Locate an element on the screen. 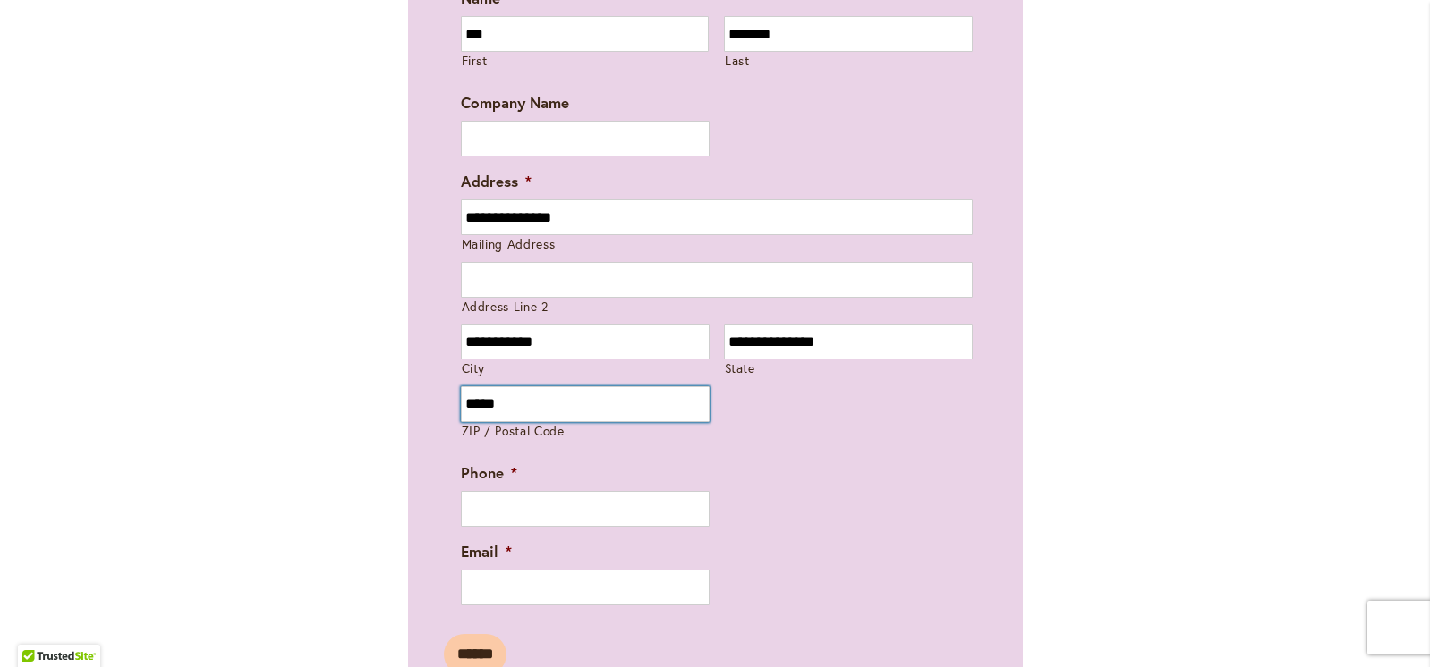 Image resolution: width=1430 pixels, height=667 pixels. label: Last is located at coordinates (848, 61).